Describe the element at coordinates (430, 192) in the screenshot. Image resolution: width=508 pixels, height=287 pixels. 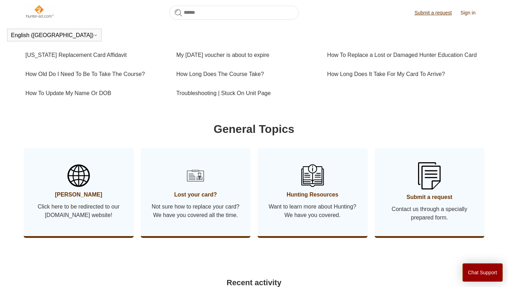
I see `a: Submit a request Contact us through a specially prepared form.` at that location.